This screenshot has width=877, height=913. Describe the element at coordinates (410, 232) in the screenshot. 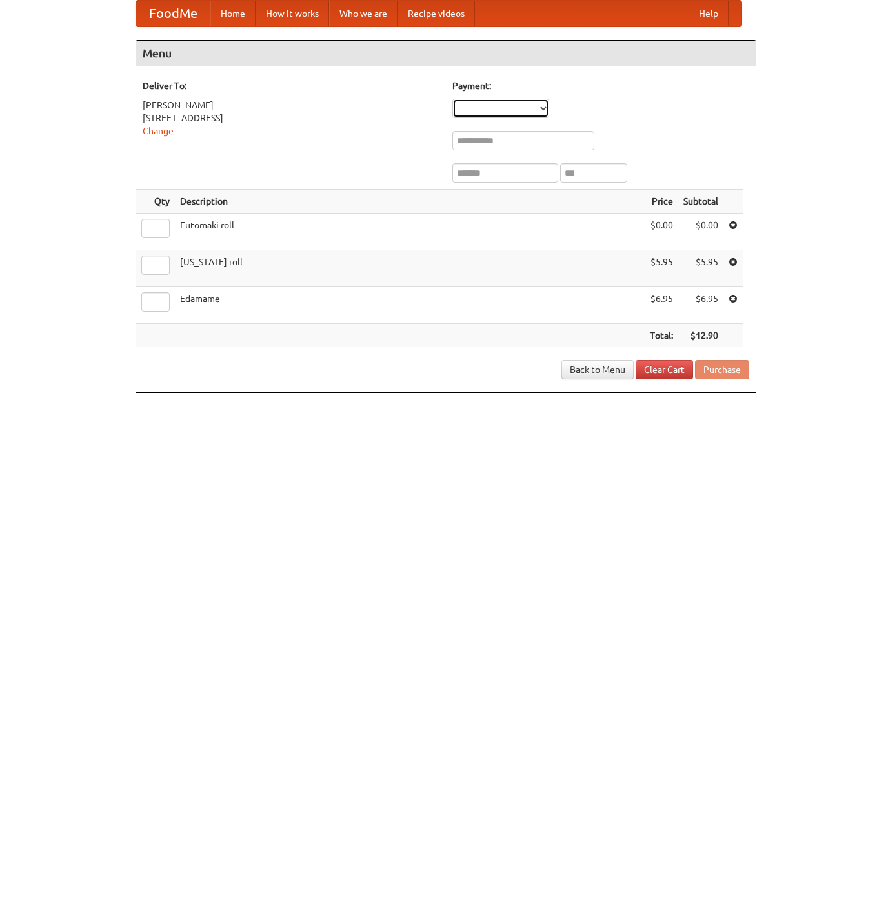

I see `td: Futomaki roll` at that location.